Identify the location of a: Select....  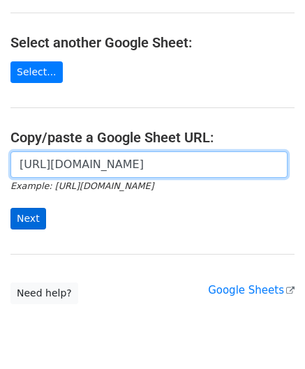
(36, 72).